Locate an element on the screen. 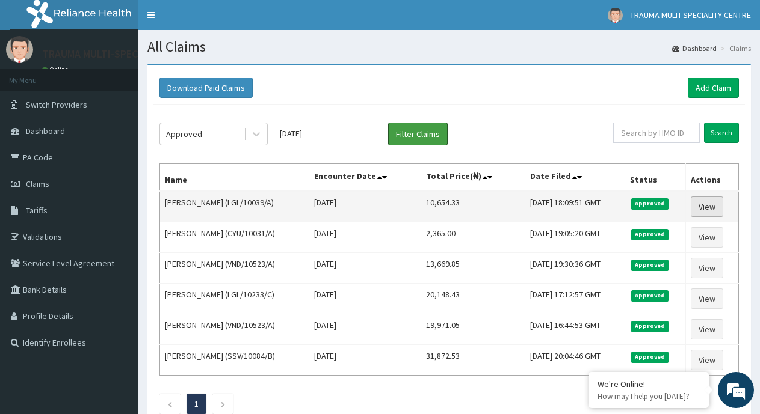  div: Chat with us now is located at coordinates (132, 75).